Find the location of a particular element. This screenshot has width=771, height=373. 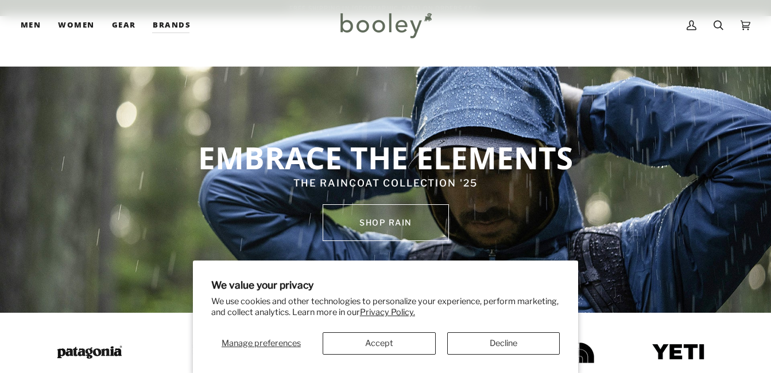

img: Booley is located at coordinates (385, 25).